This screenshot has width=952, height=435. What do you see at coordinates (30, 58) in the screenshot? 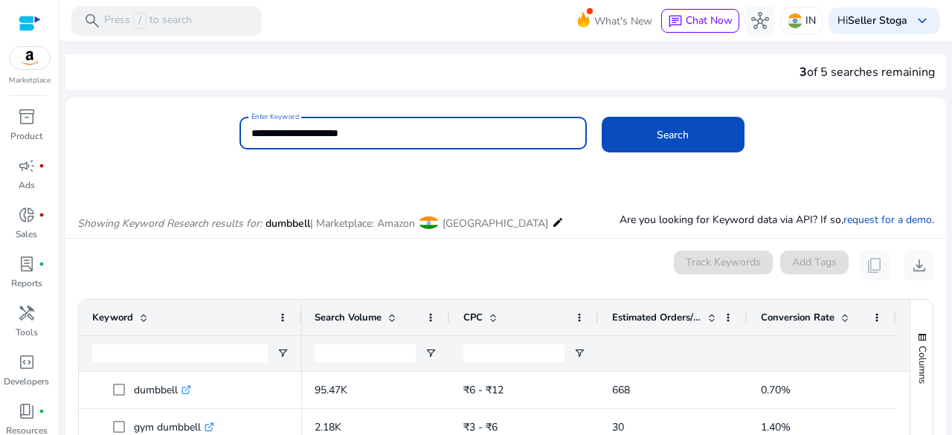
I see `img: amazon.svg` at bounding box center [30, 58].